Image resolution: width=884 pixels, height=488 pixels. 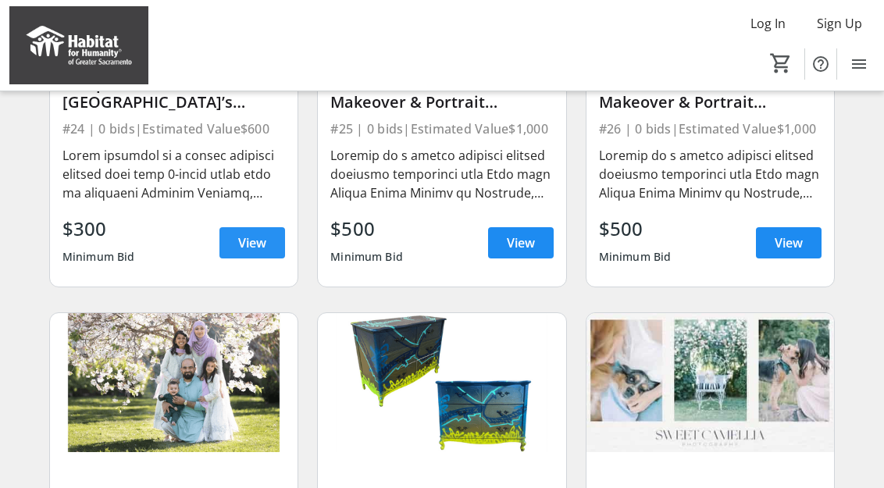 What do you see at coordinates (768, 23) in the screenshot?
I see `span: Log In` at bounding box center [768, 23].